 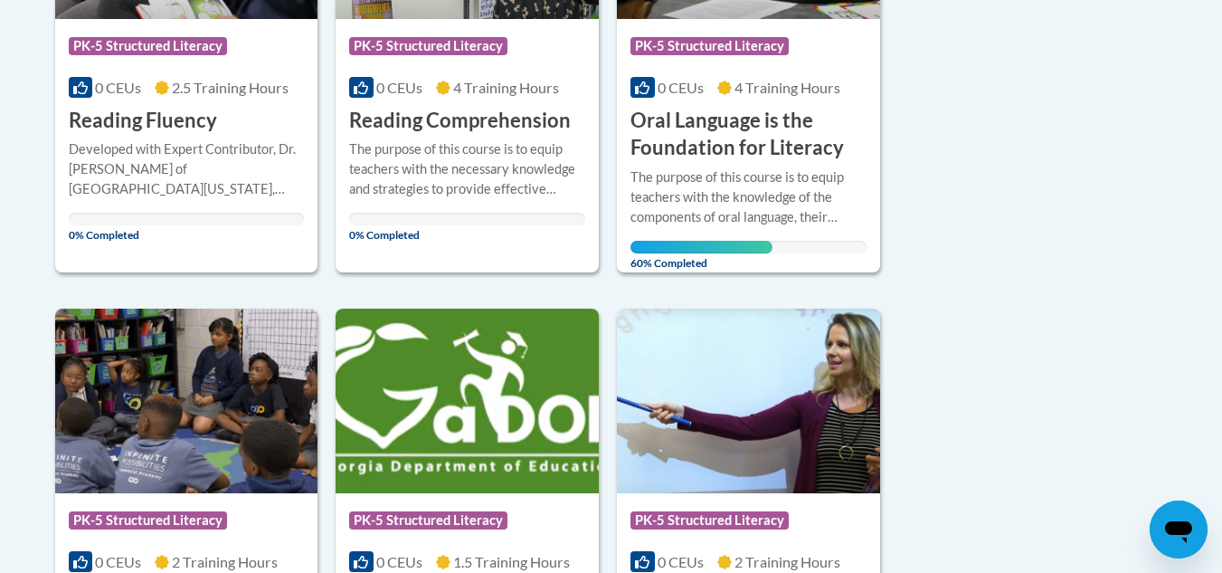 I want to click on h3: Oral Language is the Foundation for Literacy, so click(x=748, y=135).